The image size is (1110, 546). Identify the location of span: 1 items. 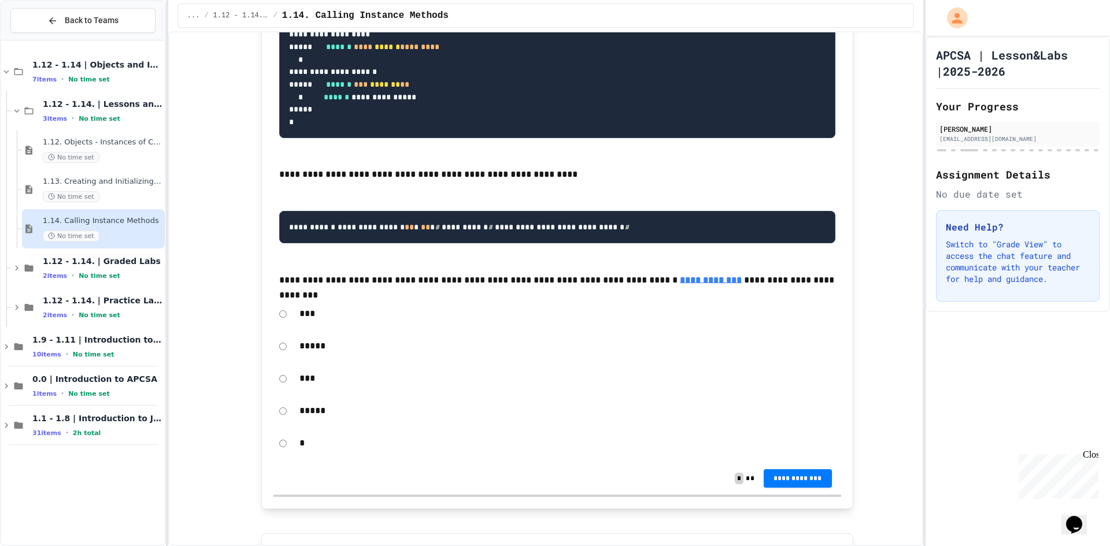
(45, 394).